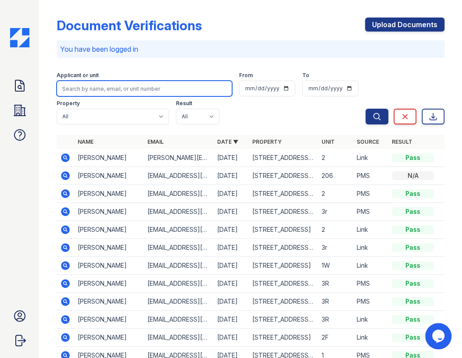  What do you see at coordinates (404, 25) in the screenshot?
I see `a: Upload Documents` at bounding box center [404, 25].